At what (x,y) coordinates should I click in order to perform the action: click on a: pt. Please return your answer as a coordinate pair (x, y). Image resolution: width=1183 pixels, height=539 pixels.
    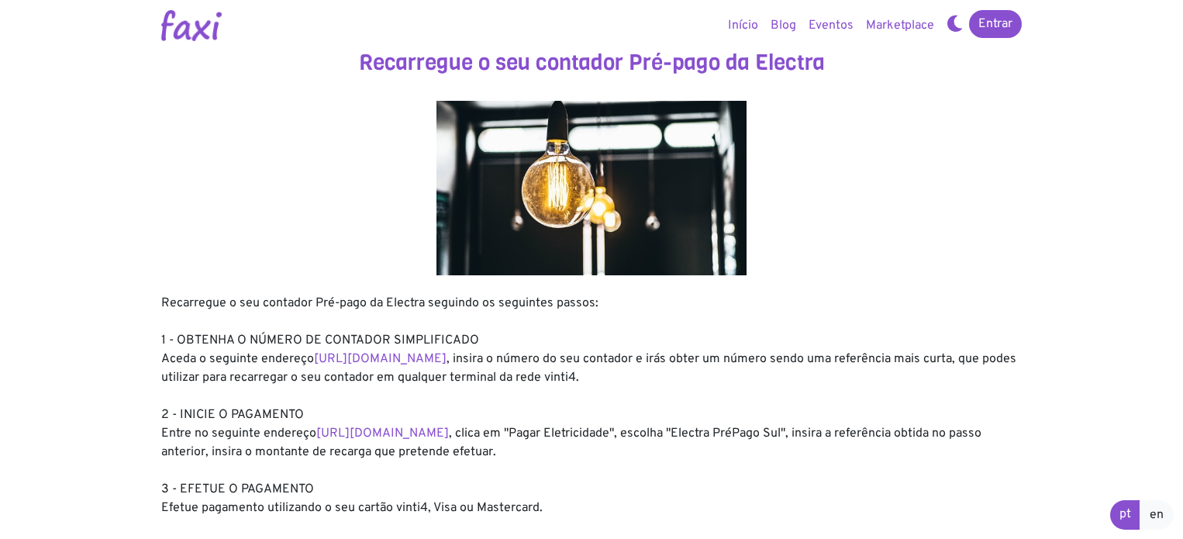
    Looking at the image, I should click on (1125, 515).